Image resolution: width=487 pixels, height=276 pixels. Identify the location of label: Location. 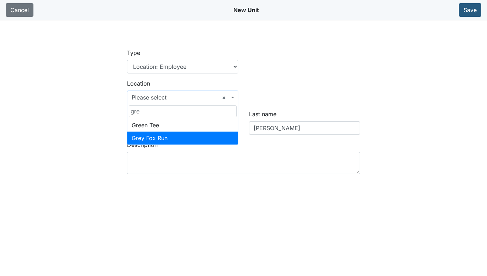
(139, 83).